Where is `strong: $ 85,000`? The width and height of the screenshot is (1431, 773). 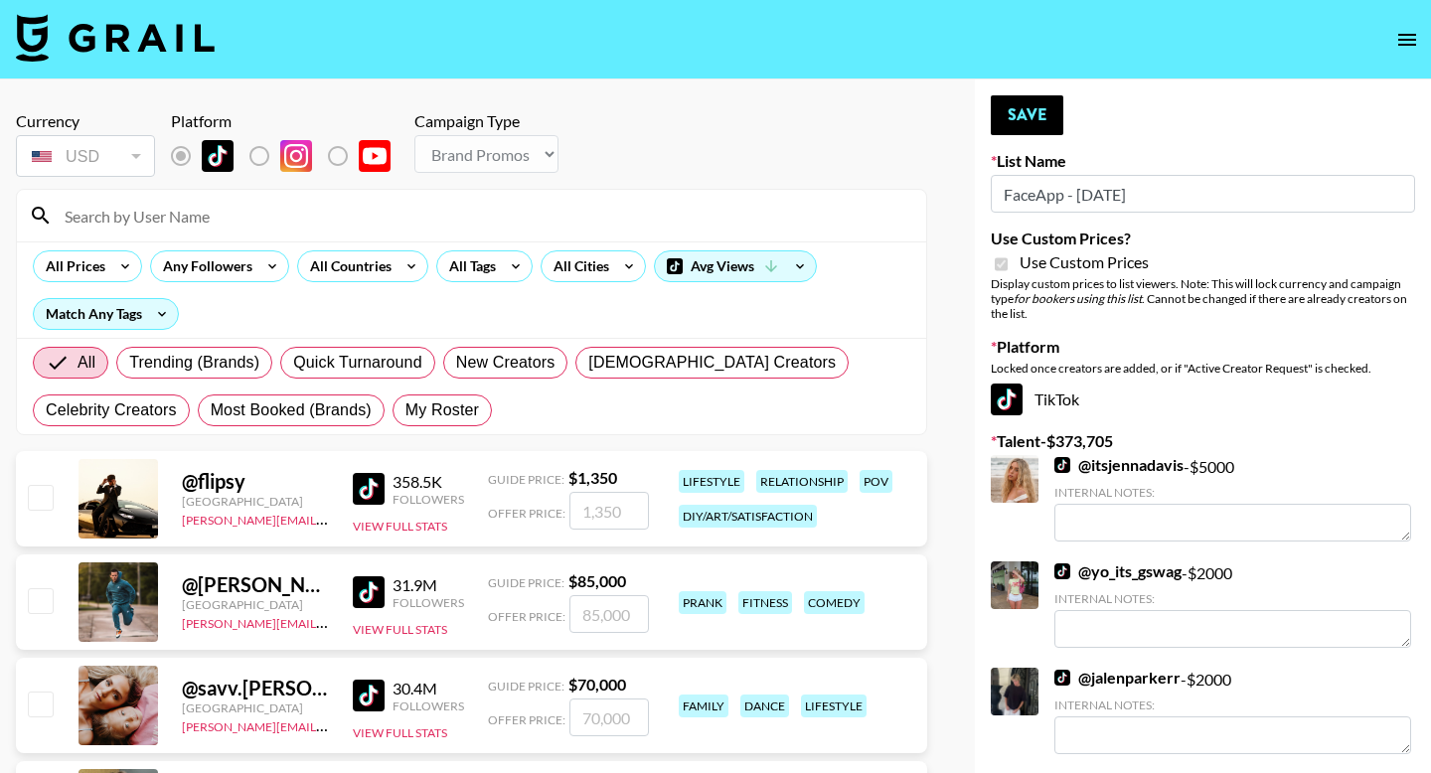
strong: $ 85,000 is located at coordinates (597, 580).